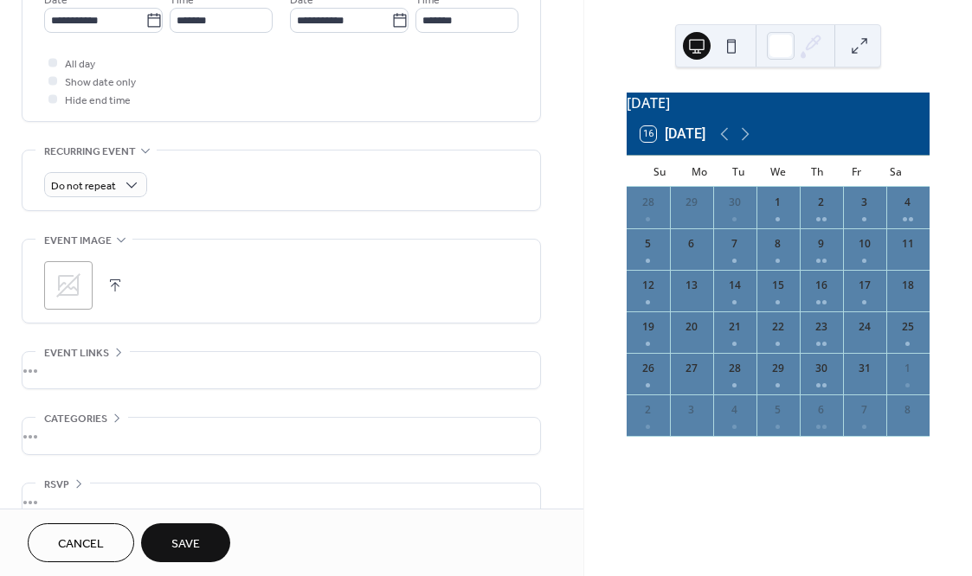  What do you see at coordinates (817, 171) in the screenshot?
I see `div: Th` at bounding box center [817, 171].